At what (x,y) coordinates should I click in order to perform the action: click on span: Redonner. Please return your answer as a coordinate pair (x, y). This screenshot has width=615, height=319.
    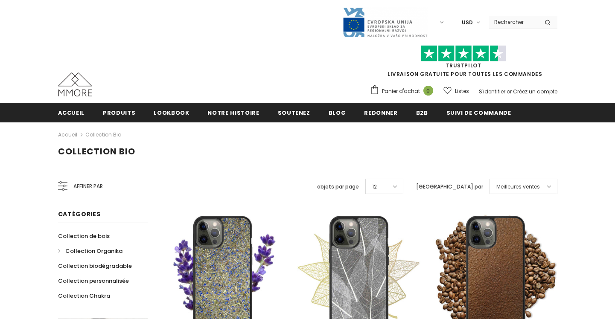
    Looking at the image, I should click on (381, 113).